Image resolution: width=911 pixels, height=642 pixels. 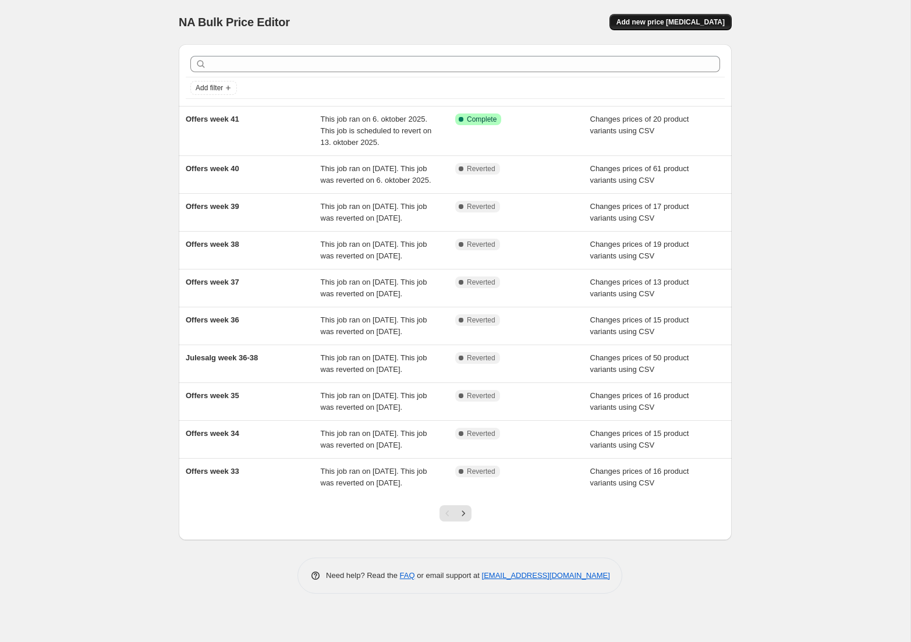 I want to click on span: Offers week 38, so click(x=213, y=244).